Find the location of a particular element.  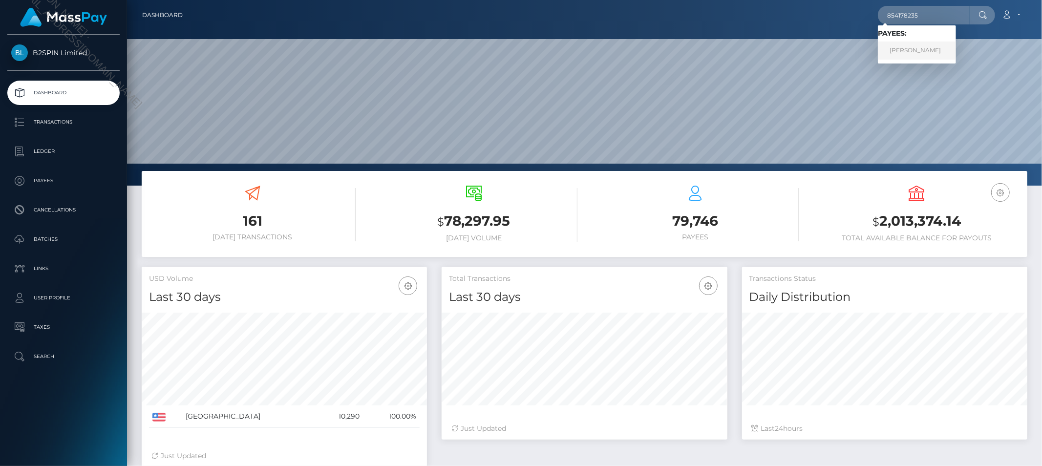

p: Payees is located at coordinates (63, 181).